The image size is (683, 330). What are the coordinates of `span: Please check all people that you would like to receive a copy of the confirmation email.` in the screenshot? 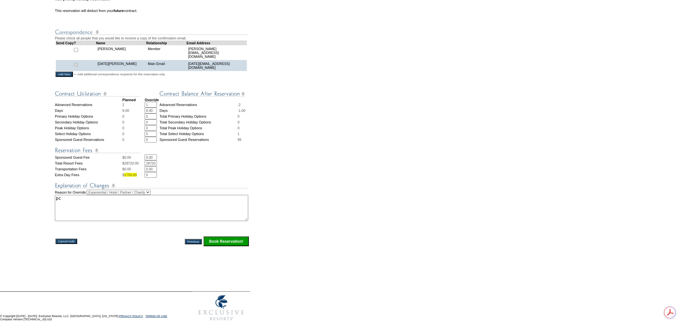 It's located at (121, 38).